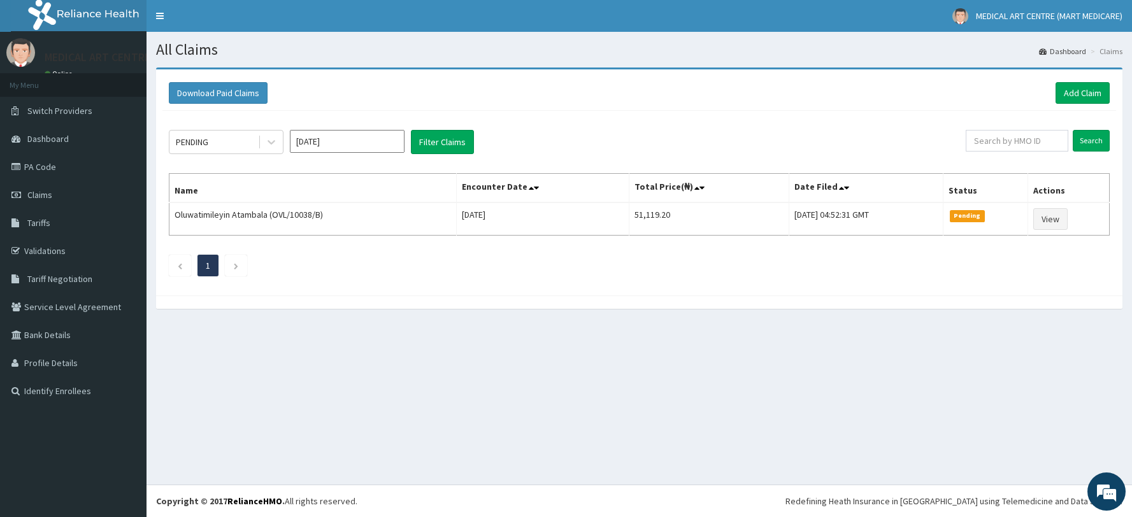  I want to click on td: 51,119.20, so click(709, 219).